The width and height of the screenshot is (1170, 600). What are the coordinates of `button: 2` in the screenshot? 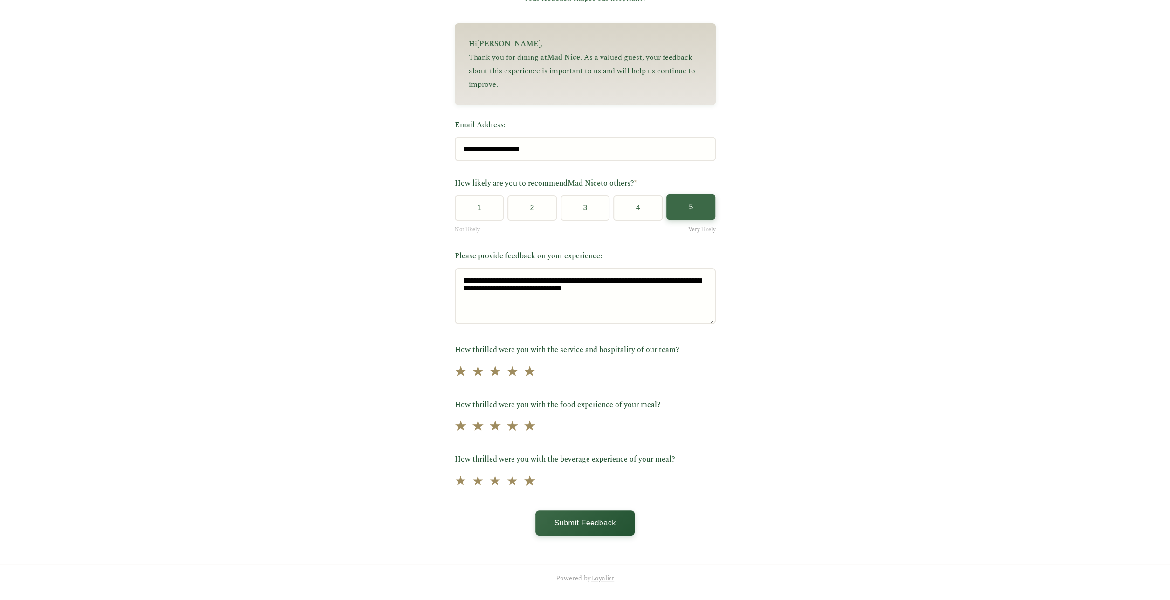 It's located at (532, 208).